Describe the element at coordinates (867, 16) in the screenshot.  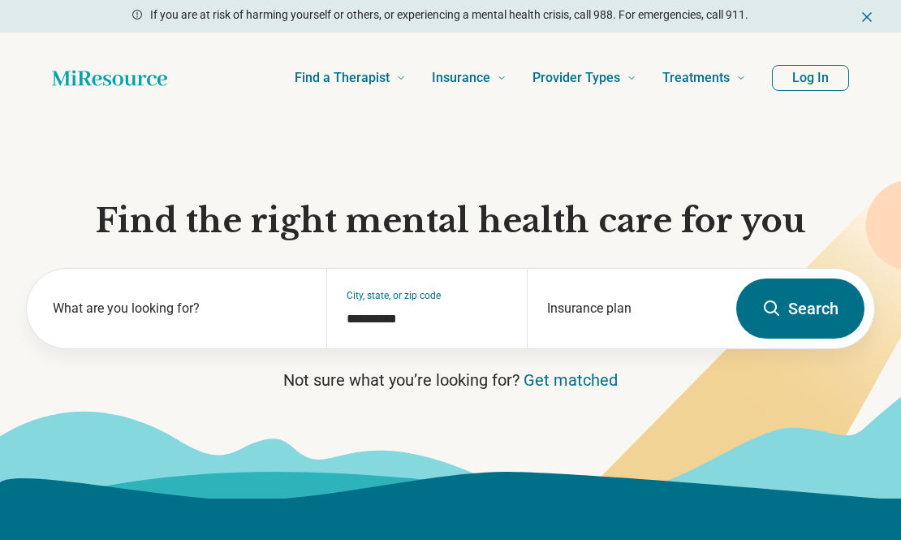
I see `button: Dismiss` at that location.